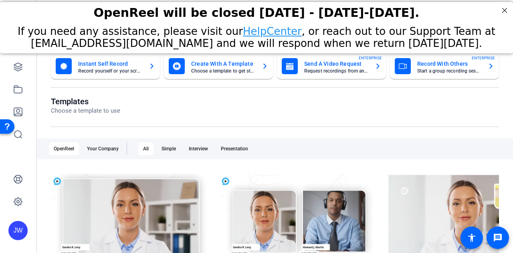 The width and height of the screenshot is (513, 253). I want to click on a: HelpCenter, so click(272, 29).